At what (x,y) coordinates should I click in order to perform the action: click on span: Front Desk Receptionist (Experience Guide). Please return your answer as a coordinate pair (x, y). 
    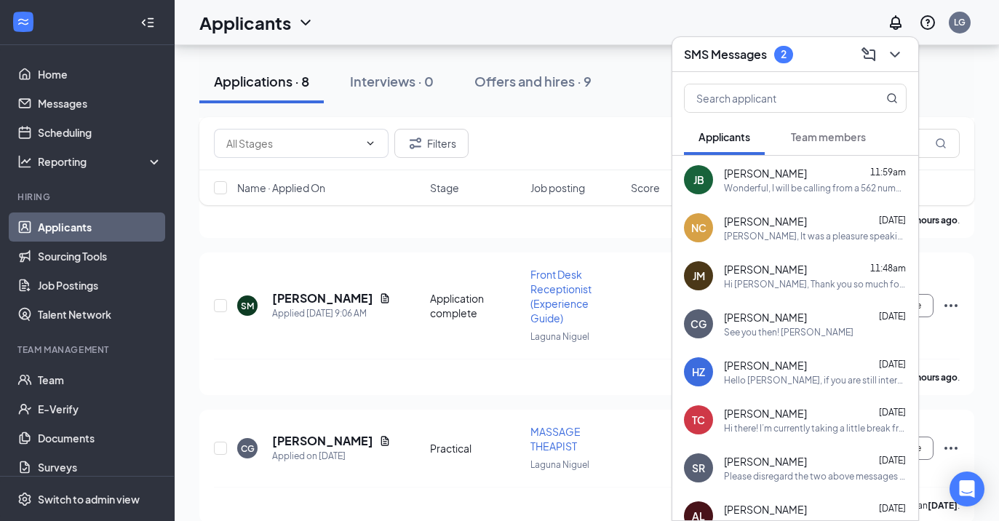
    Looking at the image, I should click on (561, 296).